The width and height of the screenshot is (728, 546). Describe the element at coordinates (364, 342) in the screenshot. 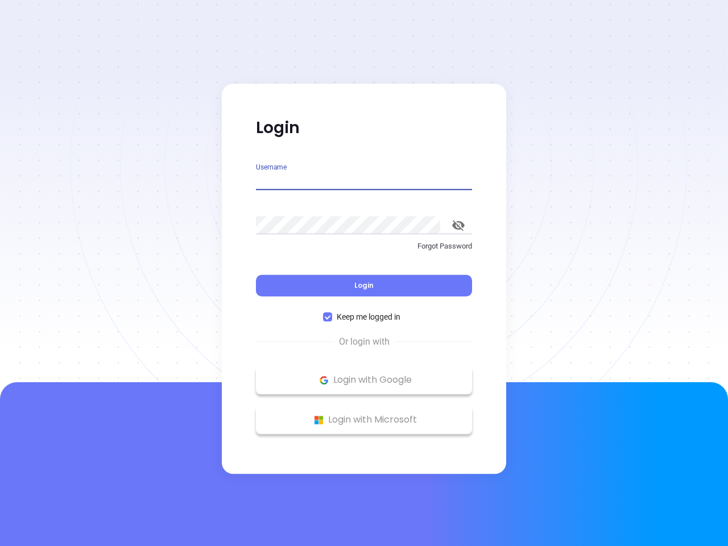

I see `span: Or login with` at that location.